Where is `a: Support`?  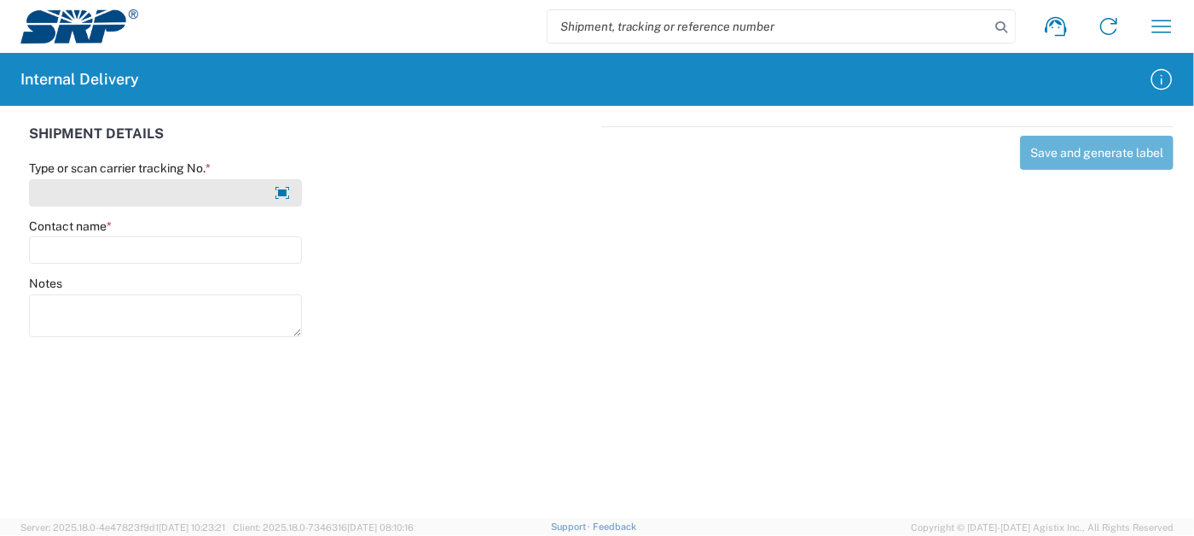
a: Support is located at coordinates (572, 526).